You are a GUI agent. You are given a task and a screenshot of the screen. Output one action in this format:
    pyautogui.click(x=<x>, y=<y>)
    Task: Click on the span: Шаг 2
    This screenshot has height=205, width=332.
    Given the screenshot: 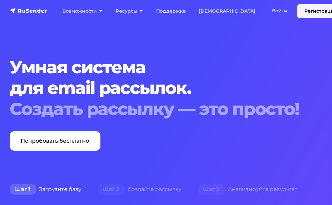 What is the action you would take?
    pyautogui.click(x=111, y=190)
    